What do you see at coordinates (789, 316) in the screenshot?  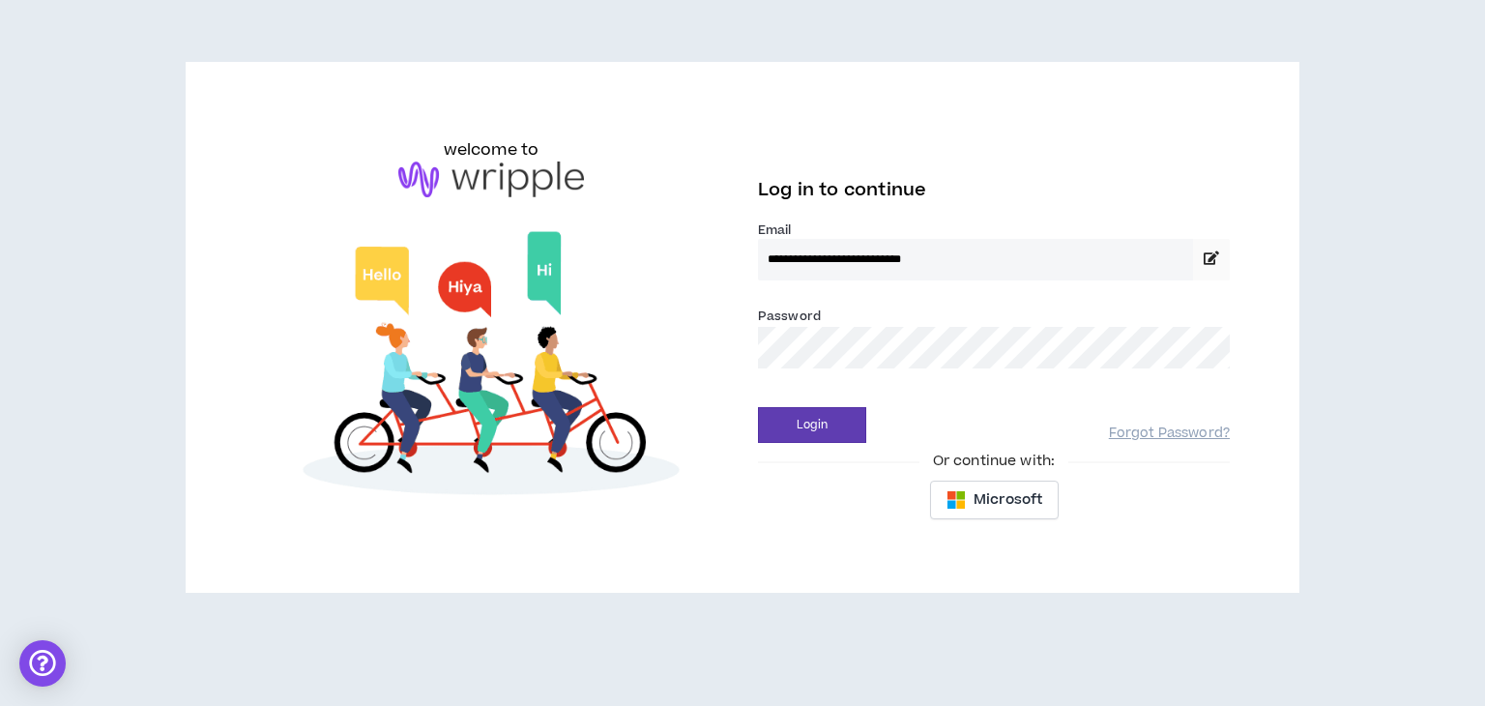 I see `label: Password` at bounding box center [789, 316].